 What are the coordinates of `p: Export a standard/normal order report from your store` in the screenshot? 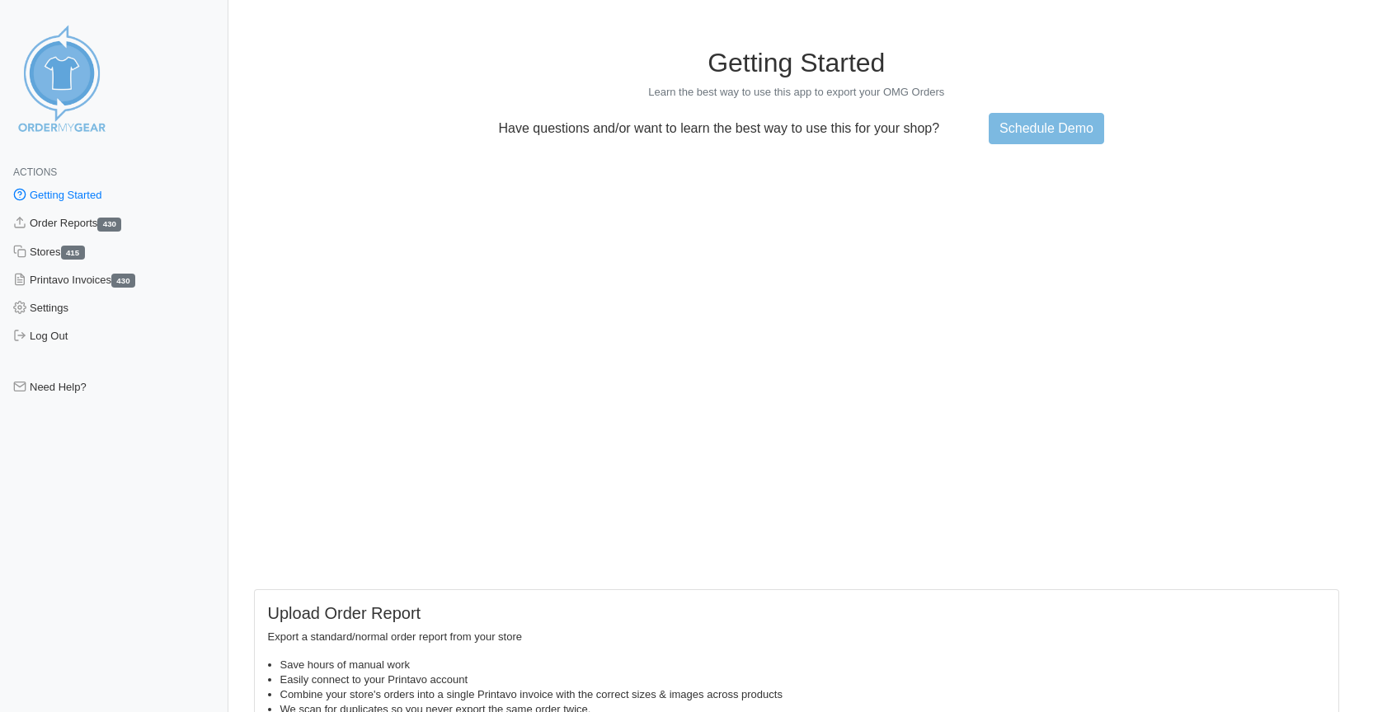 It's located at (796, 637).